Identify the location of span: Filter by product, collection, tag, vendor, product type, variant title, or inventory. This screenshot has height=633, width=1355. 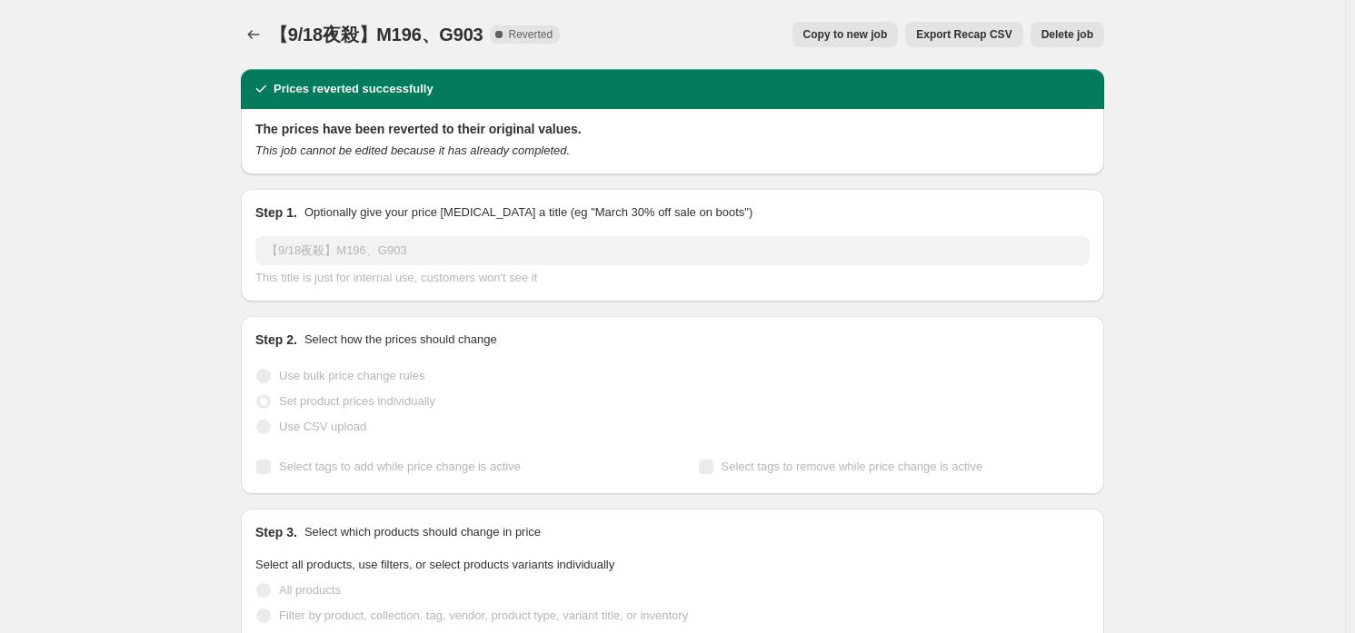
(483, 615).